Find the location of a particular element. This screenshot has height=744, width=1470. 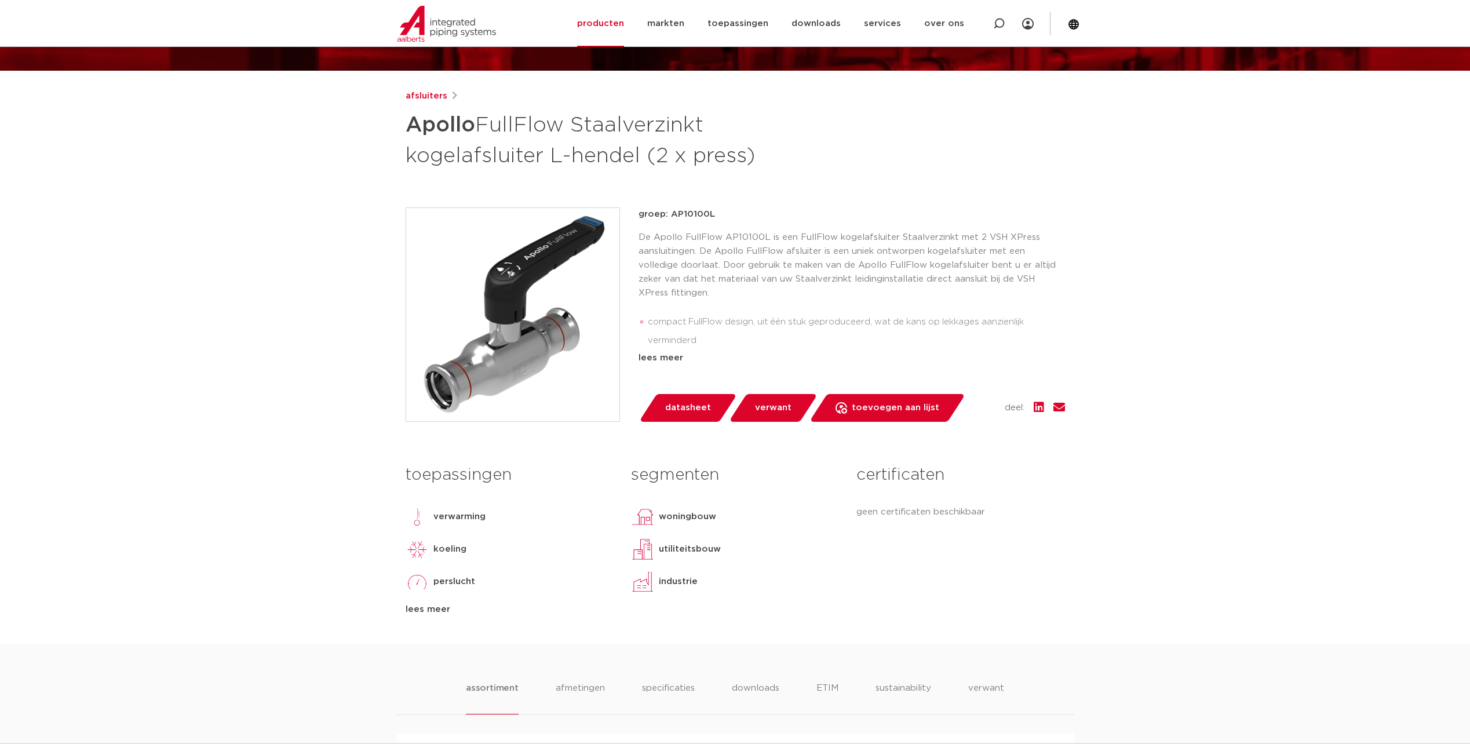

p: geen certificaten beschikbaar is located at coordinates (960, 512).